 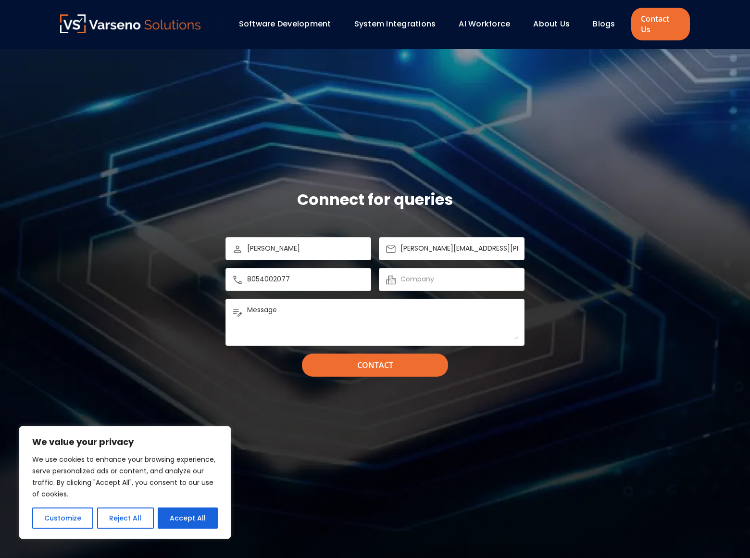 What do you see at coordinates (399, 24) in the screenshot?
I see `div: System Integrations` at bounding box center [399, 24].